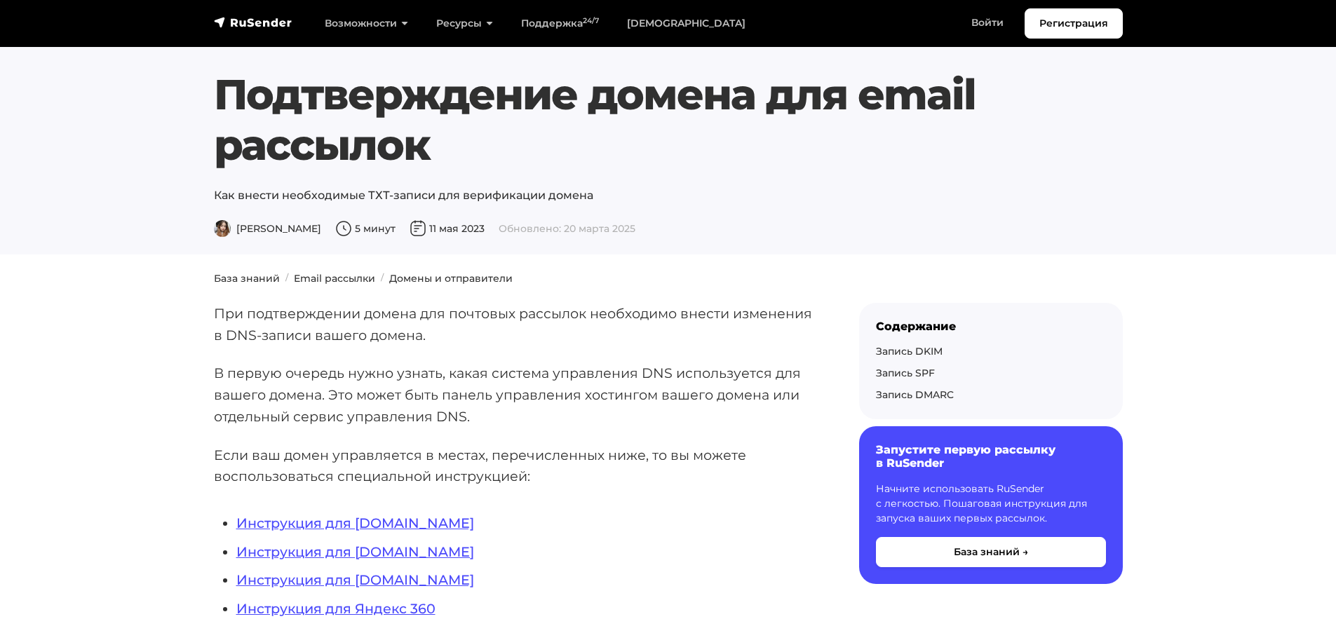 The height and width of the screenshot is (619, 1336). I want to click on img: Время чтения, so click(344, 229).